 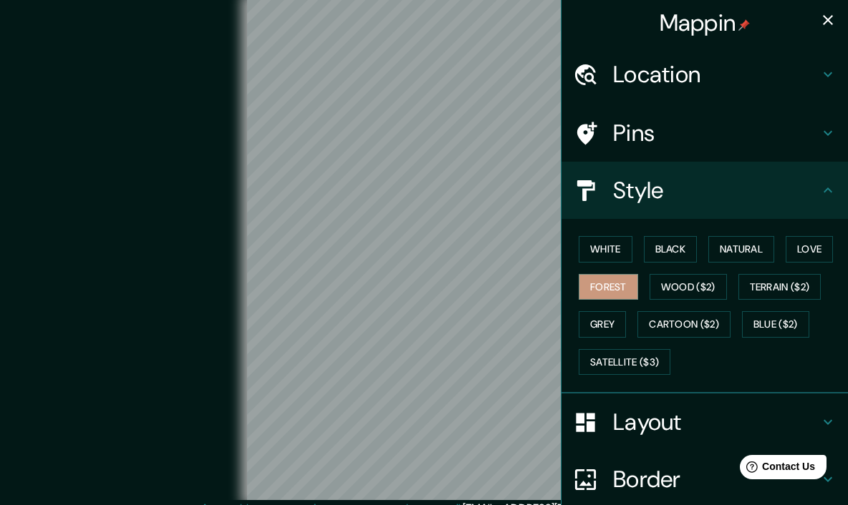 What do you see at coordinates (775, 324) in the screenshot?
I see `button: Blue ($2)` at bounding box center [775, 324].